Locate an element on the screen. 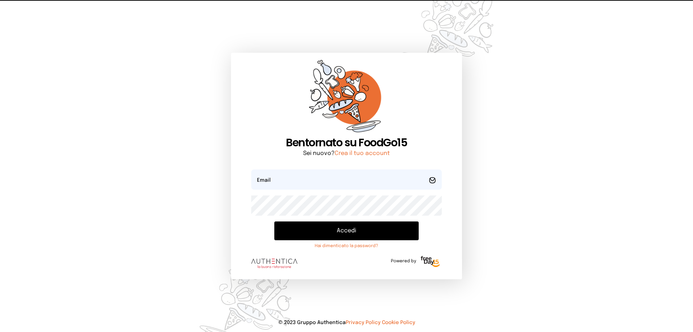 The width and height of the screenshot is (693, 332). span: Powered by is located at coordinates (404, 261).